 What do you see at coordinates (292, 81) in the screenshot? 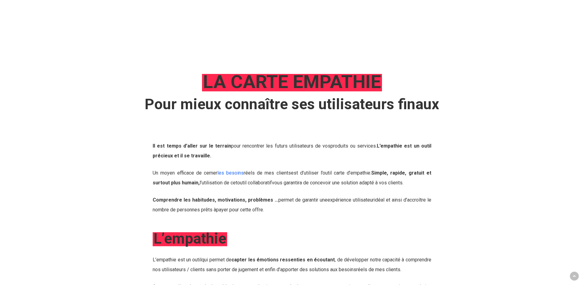
I see `em: LA CARTE EMPATHIE` at bounding box center [292, 81].